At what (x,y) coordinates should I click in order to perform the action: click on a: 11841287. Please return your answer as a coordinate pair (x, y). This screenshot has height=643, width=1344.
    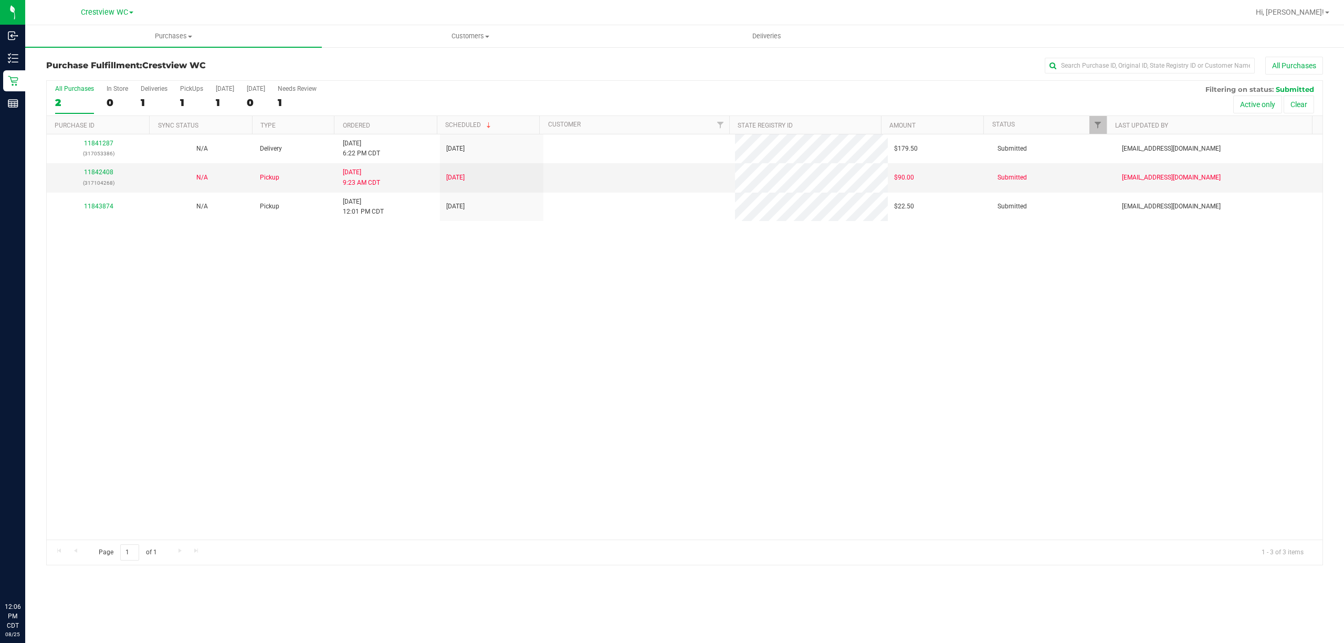
    Looking at the image, I should click on (99, 143).